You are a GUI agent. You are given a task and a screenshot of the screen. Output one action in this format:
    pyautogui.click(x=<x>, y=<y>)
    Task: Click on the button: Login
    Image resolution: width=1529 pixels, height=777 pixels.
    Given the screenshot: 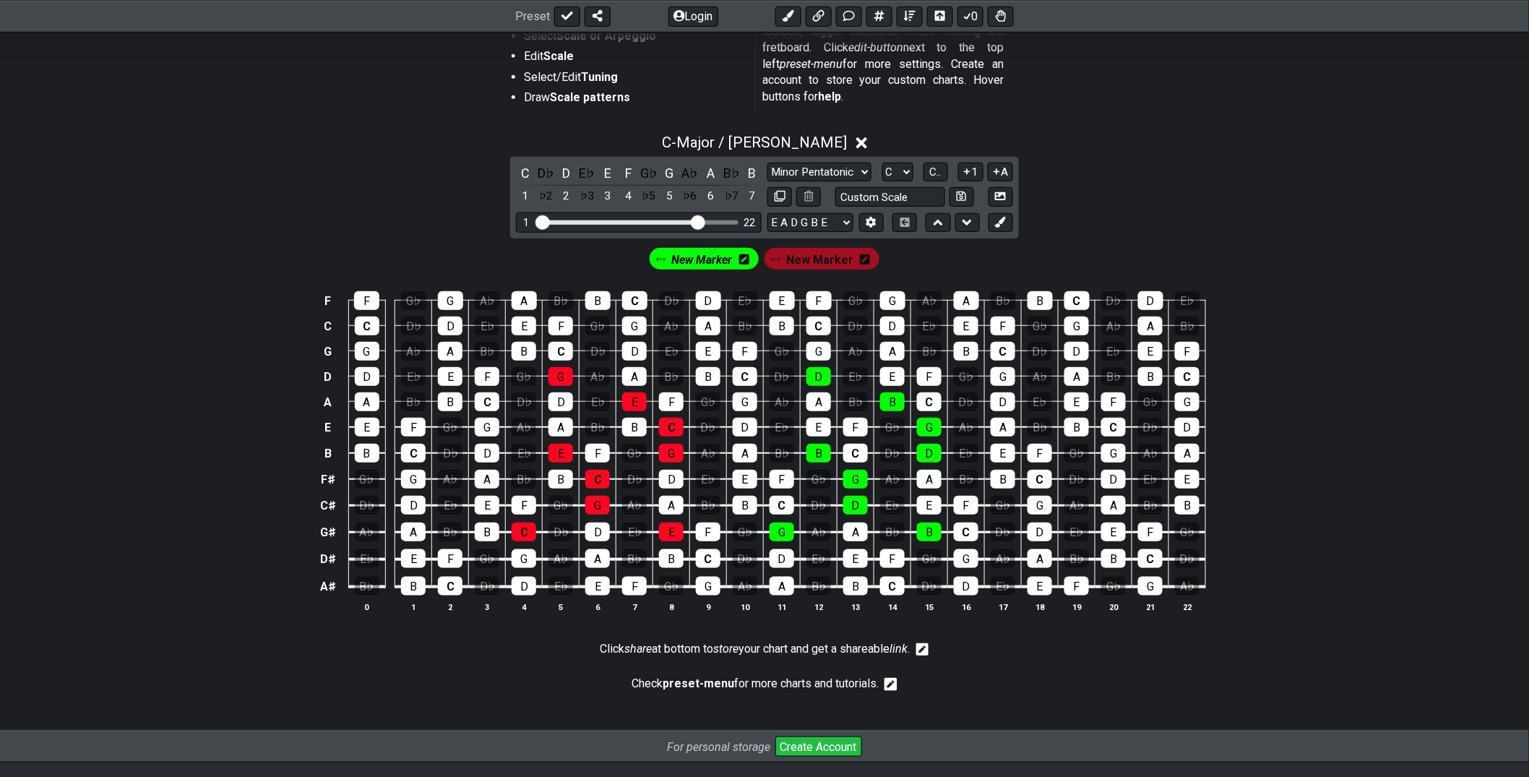 What is the action you would take?
    pyautogui.click(x=693, y=16)
    